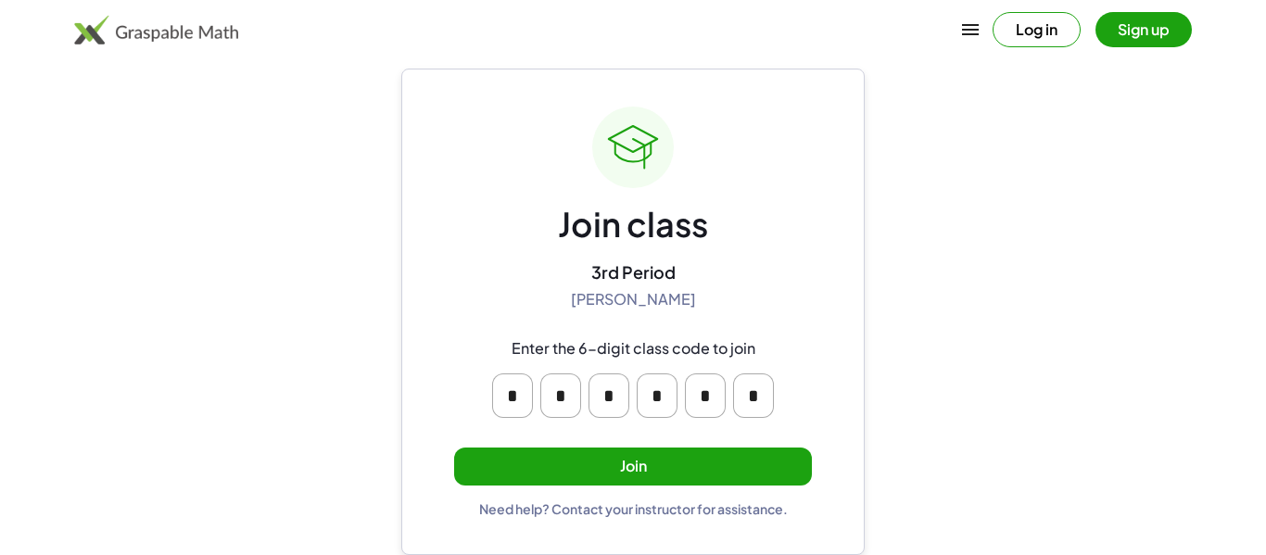  Describe the element at coordinates (633, 509) in the screenshot. I see `div: Need help? Contact your instructor for assistance.` at that location.